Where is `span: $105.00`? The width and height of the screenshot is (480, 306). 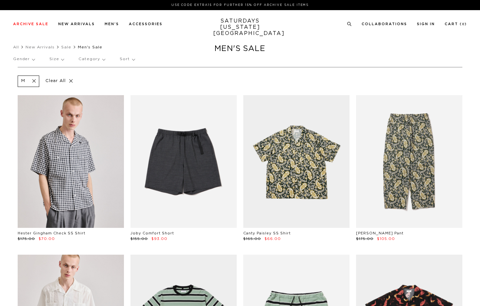
span: $105.00 is located at coordinates (386, 239).